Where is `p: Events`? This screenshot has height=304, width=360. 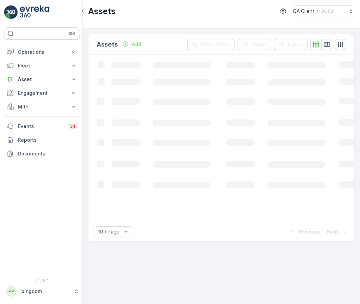 p: Events is located at coordinates (41, 126).